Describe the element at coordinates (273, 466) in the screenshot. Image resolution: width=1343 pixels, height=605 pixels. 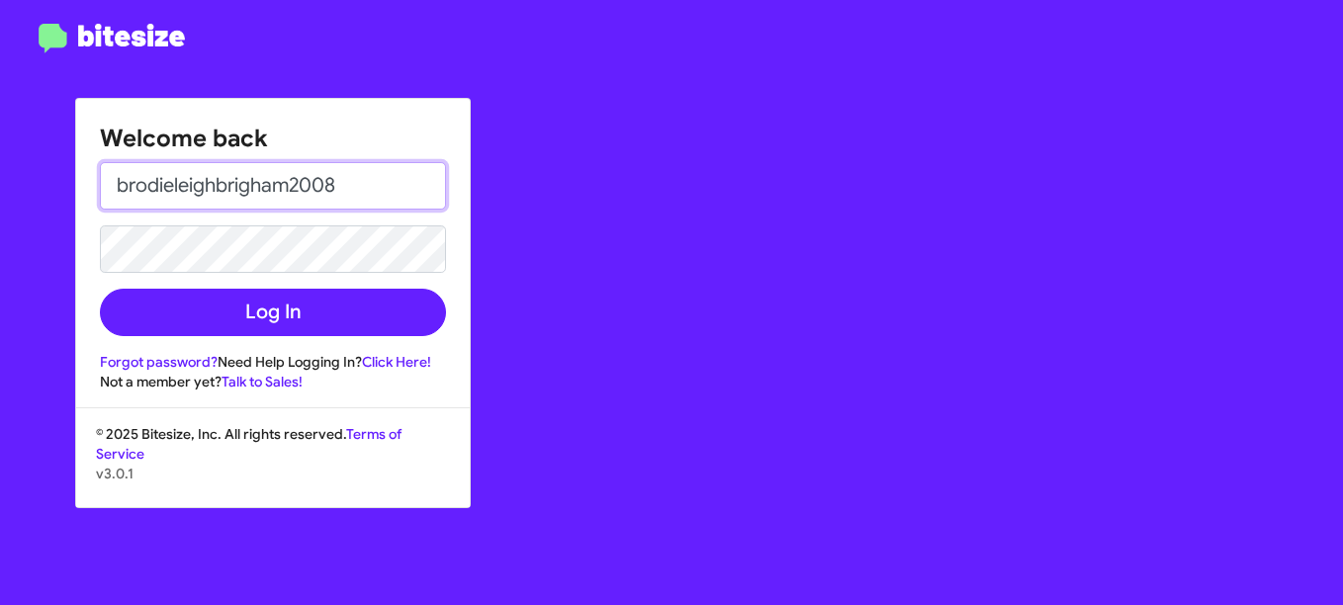
I see `div: © 2025 Bitesize, Inc. All rights reserved.` at that location.